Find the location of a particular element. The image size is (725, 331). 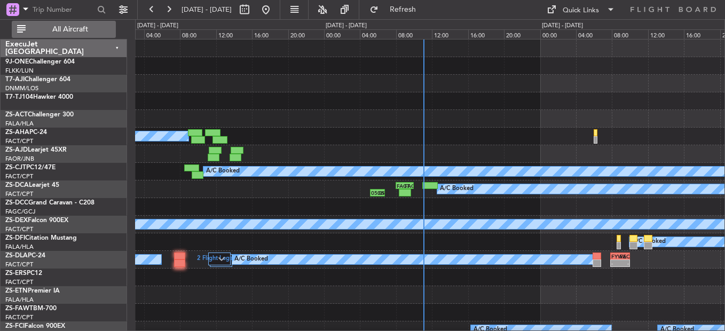

button: Refresh is located at coordinates (396, 10).